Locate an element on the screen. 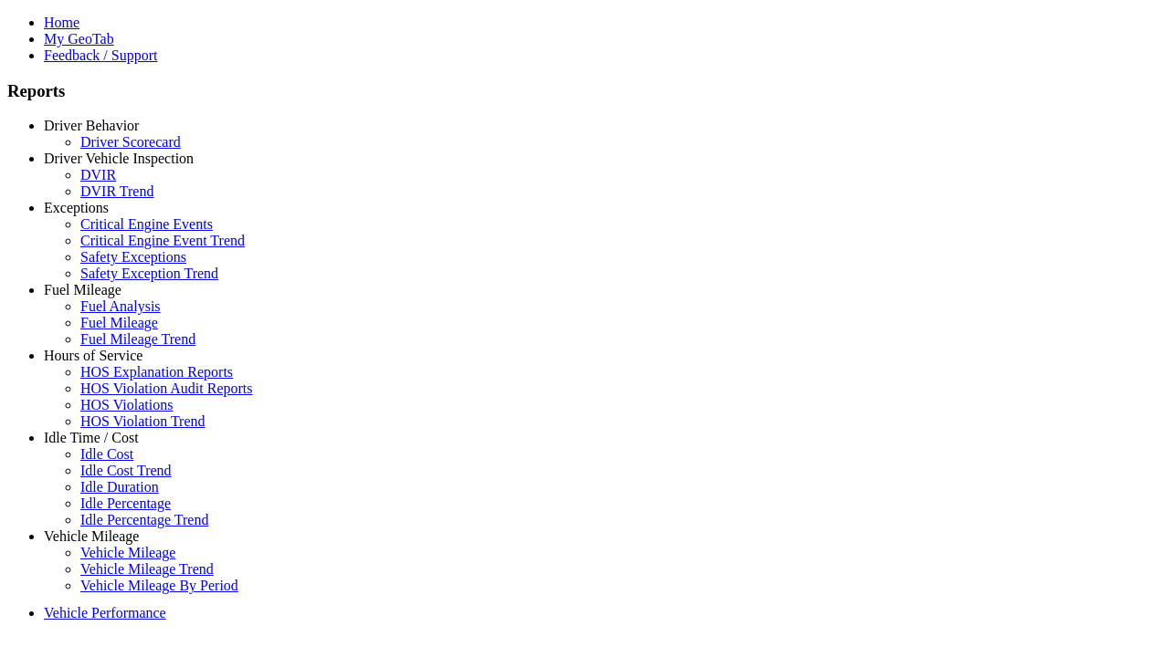  a: Driver Vehicle Inspection is located at coordinates (119, 158).